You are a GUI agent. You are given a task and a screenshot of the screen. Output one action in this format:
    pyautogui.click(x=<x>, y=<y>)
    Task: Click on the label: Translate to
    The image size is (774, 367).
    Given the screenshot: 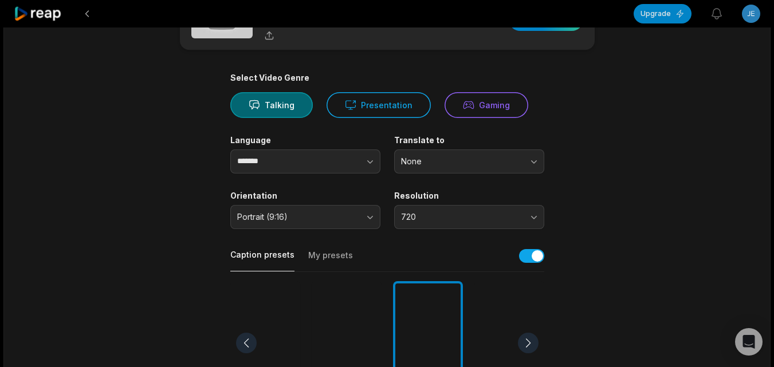 What is the action you would take?
    pyautogui.click(x=469, y=140)
    